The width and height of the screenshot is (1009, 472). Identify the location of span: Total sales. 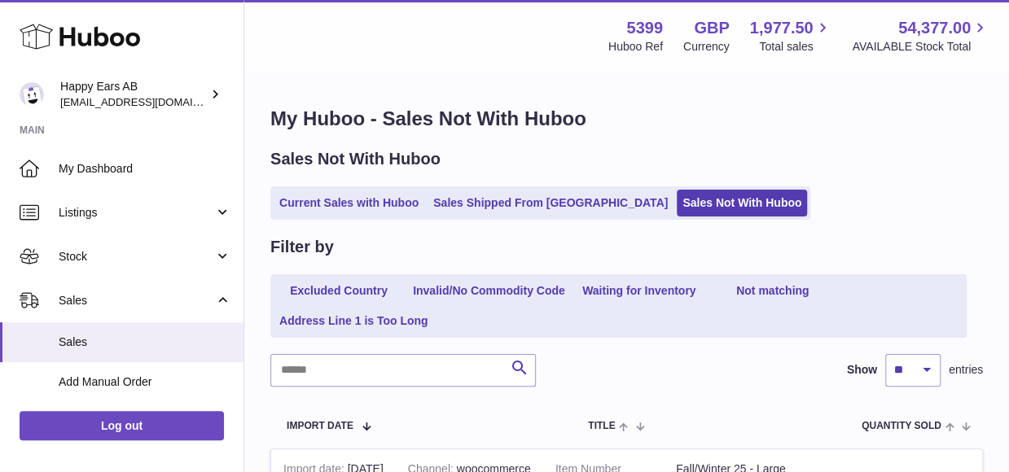
(795, 46).